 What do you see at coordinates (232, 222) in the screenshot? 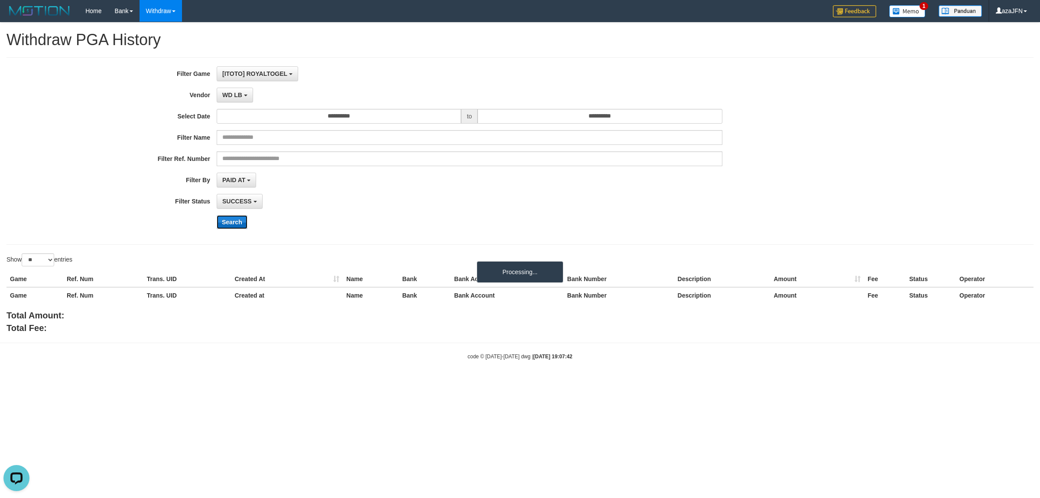
I see `button: Search` at bounding box center [232, 222].